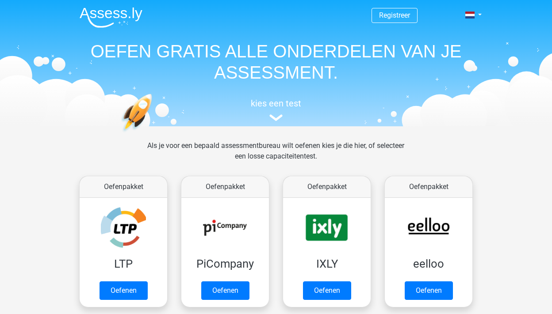  What do you see at coordinates (276, 110) in the screenshot?
I see `a: kies een test` at bounding box center [276, 110].